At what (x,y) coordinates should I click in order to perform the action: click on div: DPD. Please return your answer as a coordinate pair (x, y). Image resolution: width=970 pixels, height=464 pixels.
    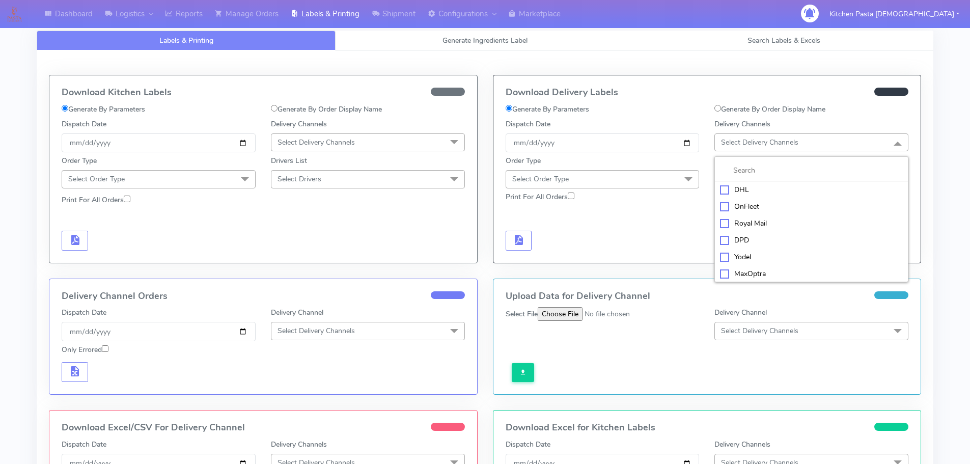
    Looking at the image, I should click on (811, 240).